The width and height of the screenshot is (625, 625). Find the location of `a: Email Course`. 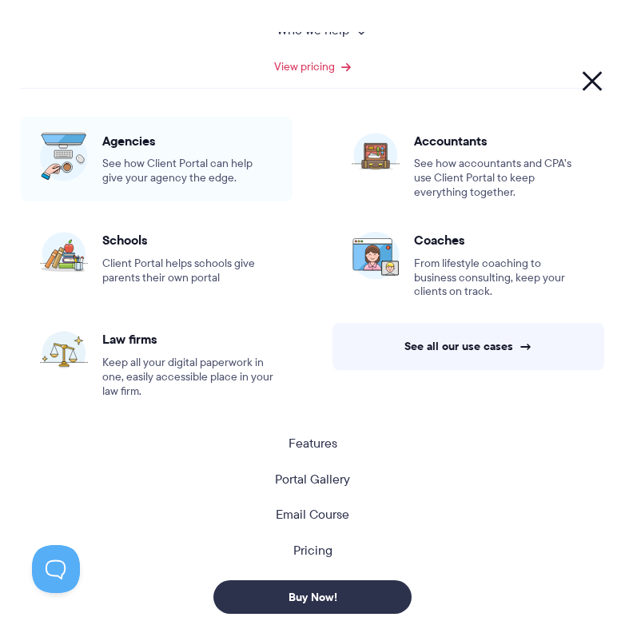

a: Email Course is located at coordinates (312, 515).